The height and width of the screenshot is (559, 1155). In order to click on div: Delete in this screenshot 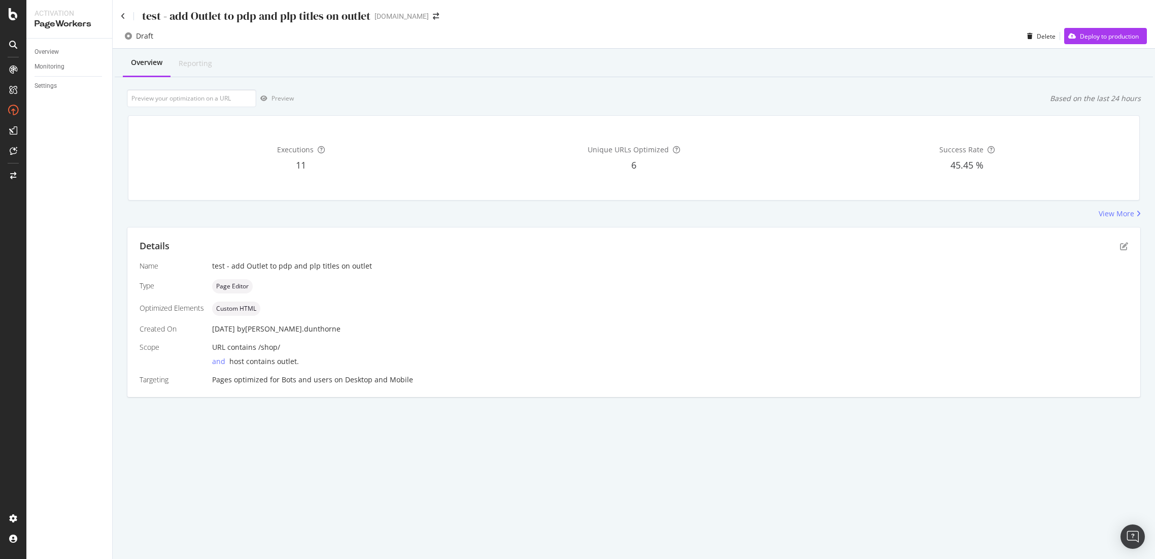, I will do `click(1046, 36)`.